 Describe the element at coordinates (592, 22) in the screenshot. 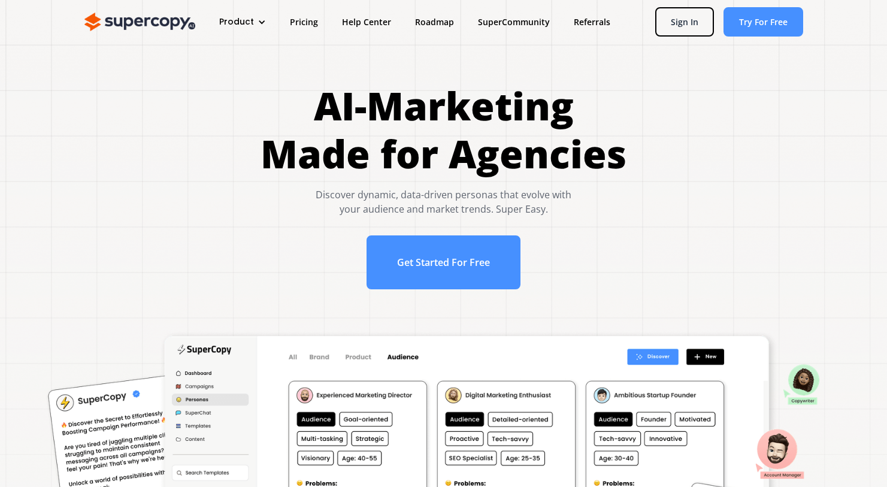

I see `a: Referrals` at that location.